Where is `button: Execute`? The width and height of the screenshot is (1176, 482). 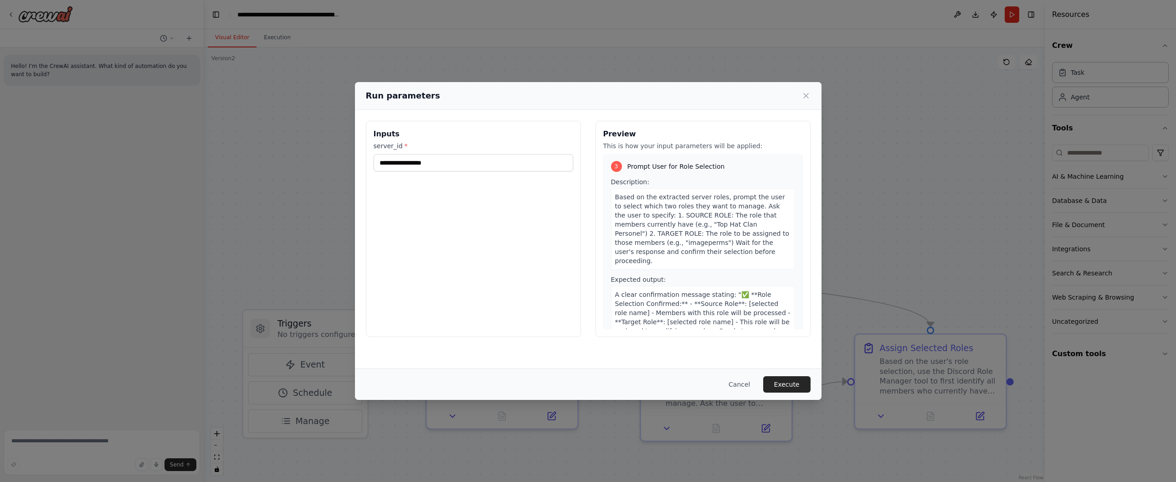 button: Execute is located at coordinates (787, 384).